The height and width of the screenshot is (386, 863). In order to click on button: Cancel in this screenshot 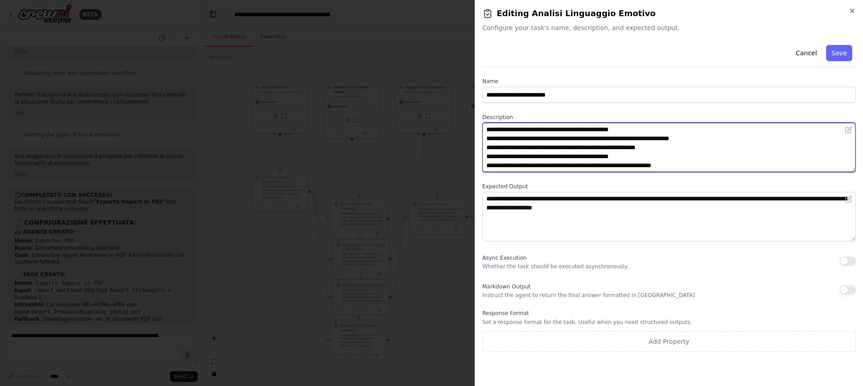, I will do `click(806, 53)`.